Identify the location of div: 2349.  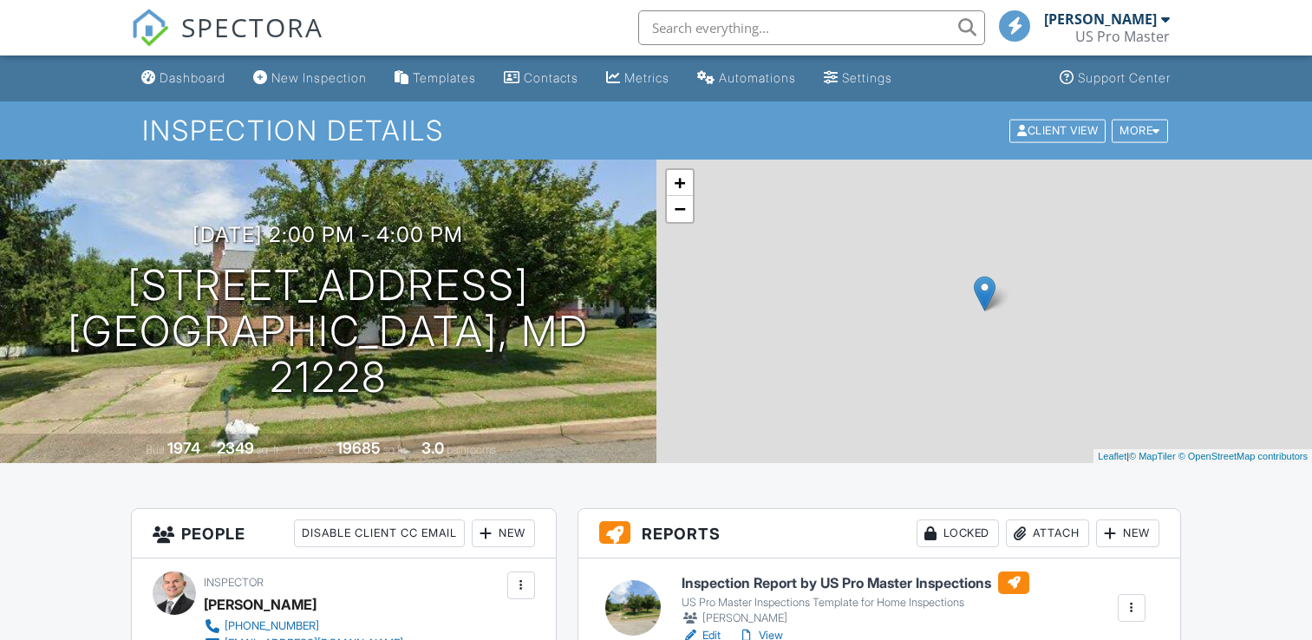
(235, 447).